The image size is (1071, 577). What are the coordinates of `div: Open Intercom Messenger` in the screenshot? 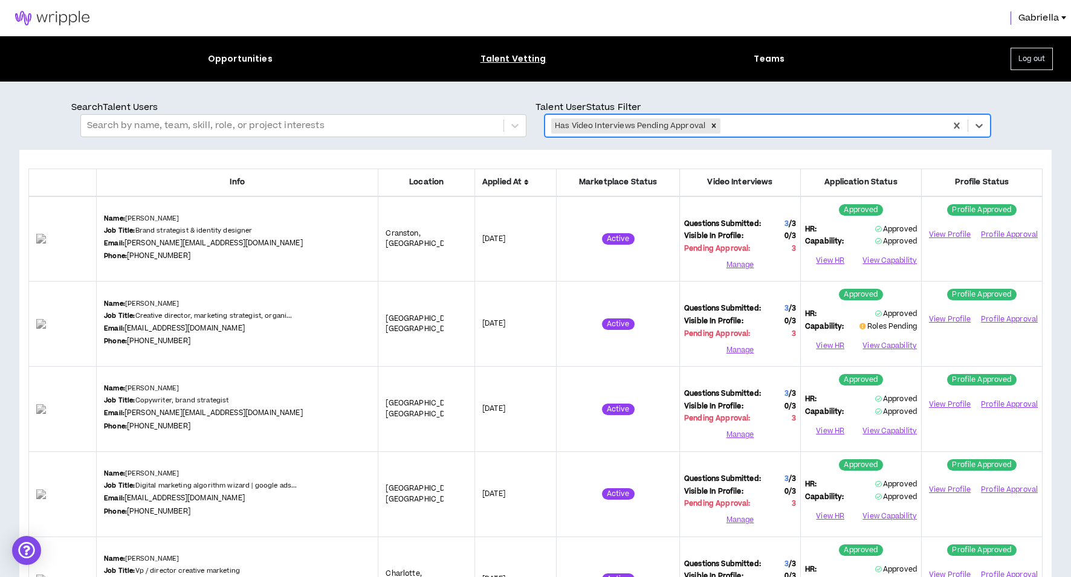 It's located at (27, 551).